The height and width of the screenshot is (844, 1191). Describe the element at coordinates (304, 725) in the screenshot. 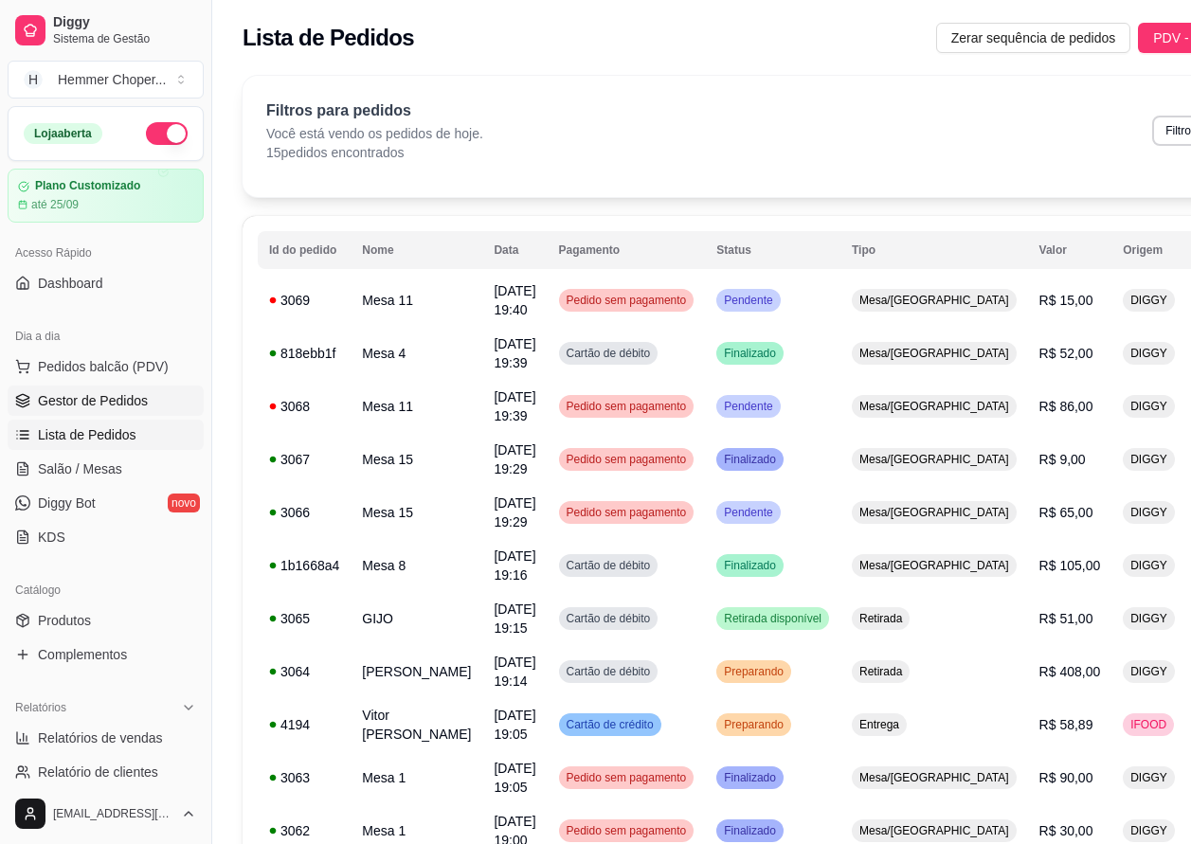

I see `div: 4194` at that location.